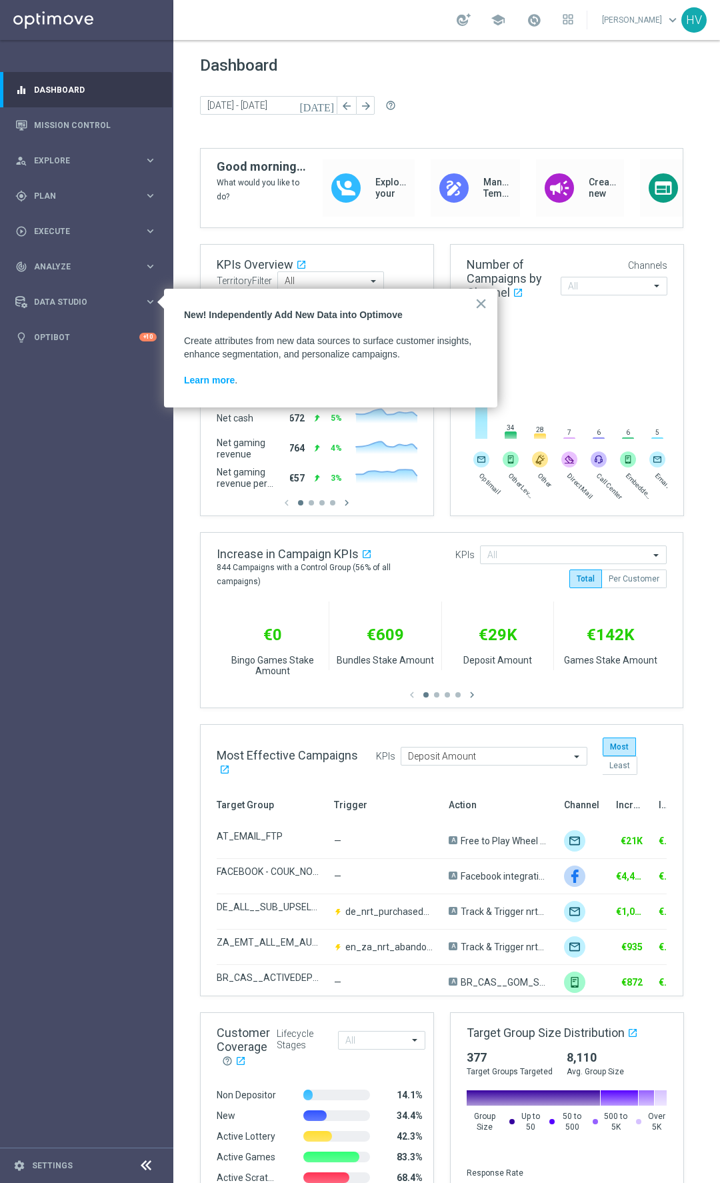 This screenshot has width=720, height=1183. What do you see at coordinates (95, 125) in the screenshot?
I see `a: Mission Control` at bounding box center [95, 125].